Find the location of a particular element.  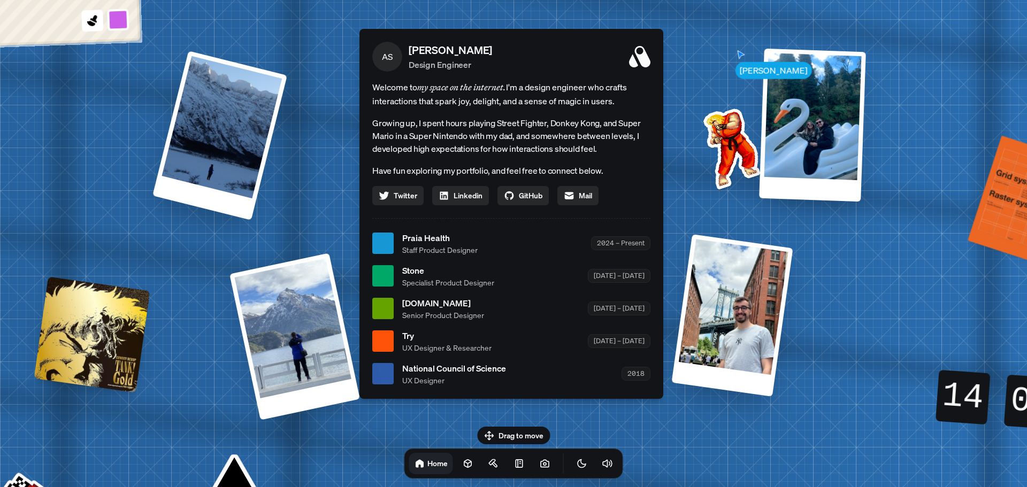

span: Mail is located at coordinates (585, 195).